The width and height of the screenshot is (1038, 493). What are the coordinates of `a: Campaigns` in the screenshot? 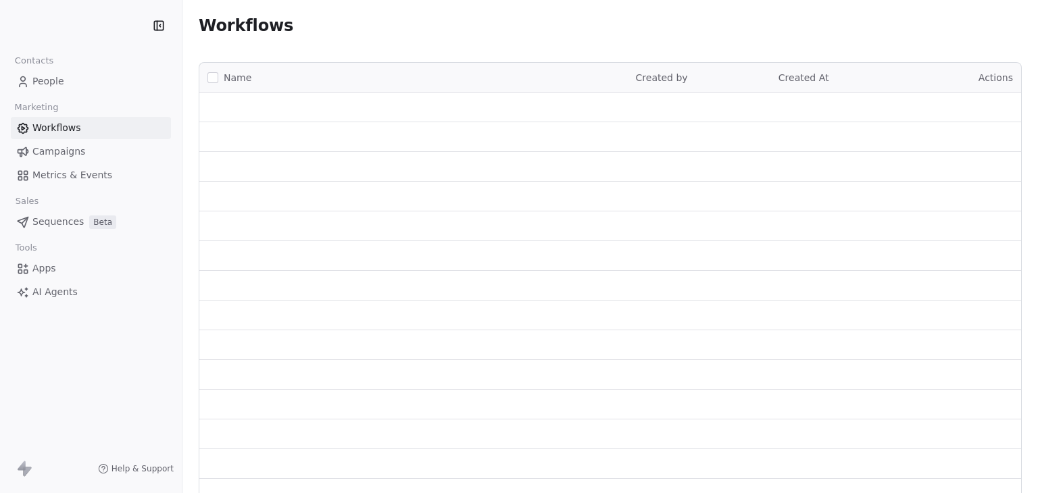 It's located at (91, 151).